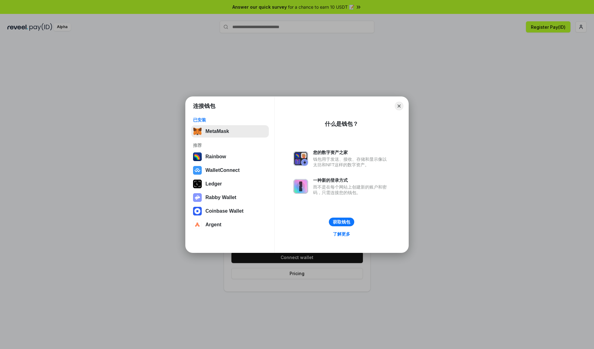 The image size is (594, 349). What do you see at coordinates (341, 222) in the screenshot?
I see `button: 获取钱包` at bounding box center [341, 222].